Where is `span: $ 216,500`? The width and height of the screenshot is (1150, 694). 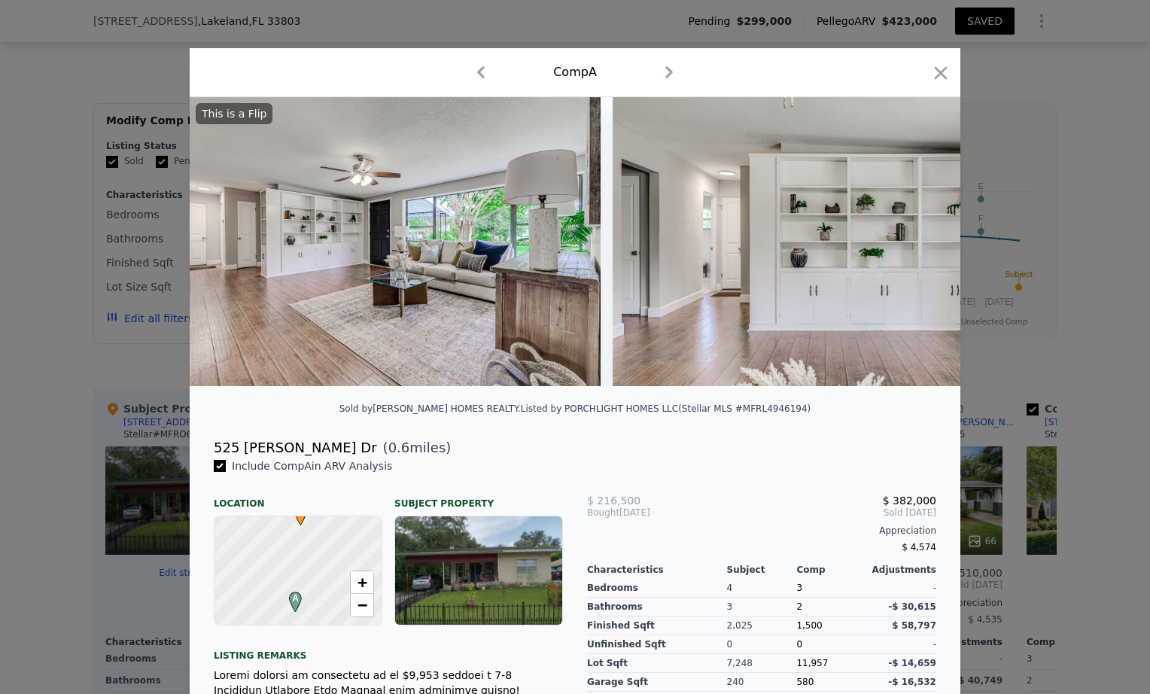 span: $ 216,500 is located at coordinates (613, 500).